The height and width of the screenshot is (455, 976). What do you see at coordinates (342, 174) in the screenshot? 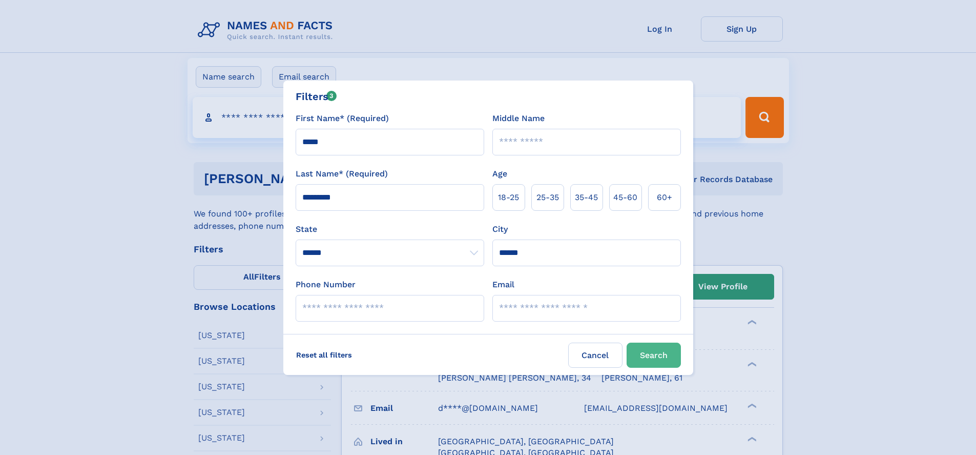
I see `label: Last Name* (Required)` at bounding box center [342, 174].